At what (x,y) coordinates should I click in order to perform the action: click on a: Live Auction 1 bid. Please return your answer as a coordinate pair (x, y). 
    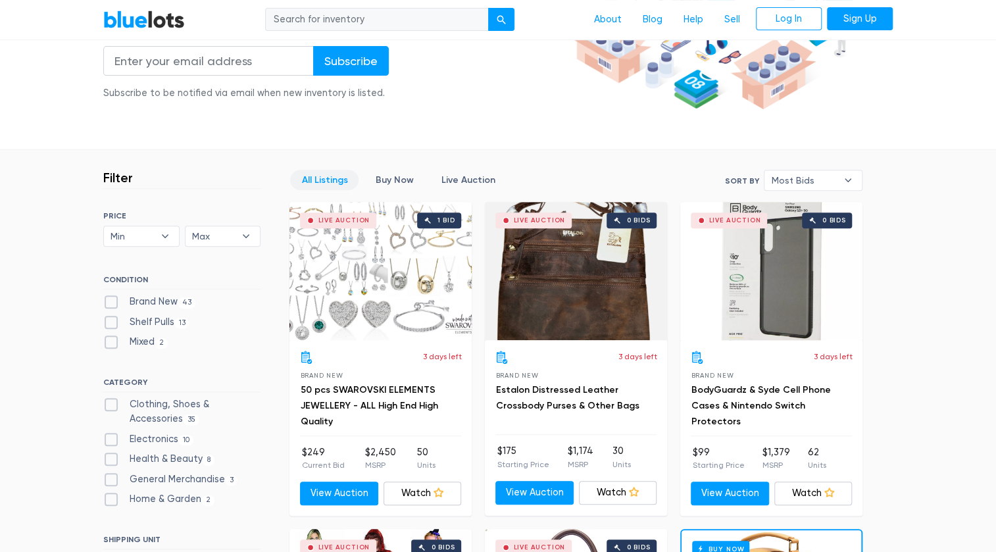
    Looking at the image, I should click on (380, 271).